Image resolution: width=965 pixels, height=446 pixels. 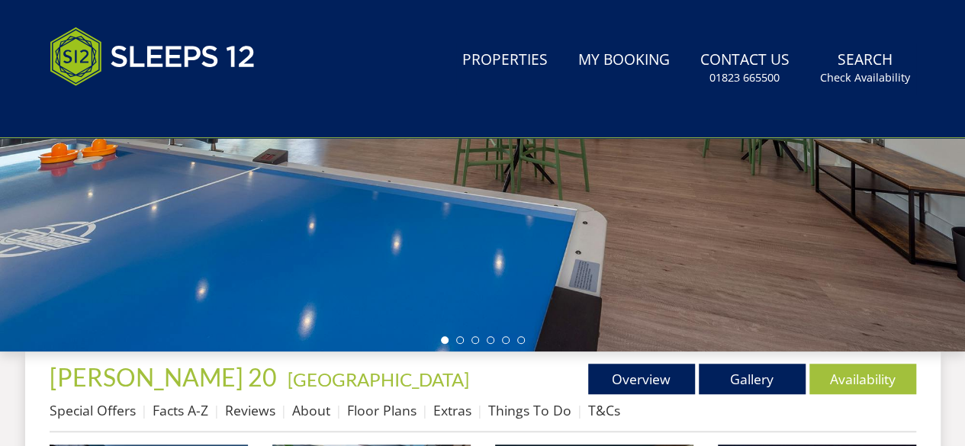 I want to click on a: About, so click(x=311, y=410).